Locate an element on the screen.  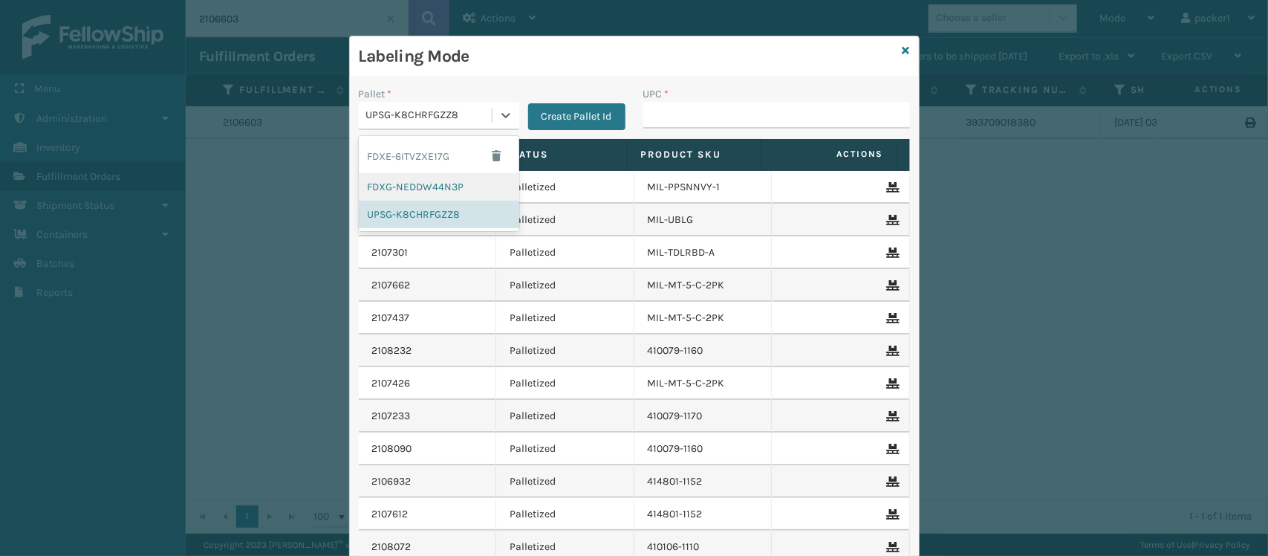
a: 2107233 is located at coordinates (391, 416).